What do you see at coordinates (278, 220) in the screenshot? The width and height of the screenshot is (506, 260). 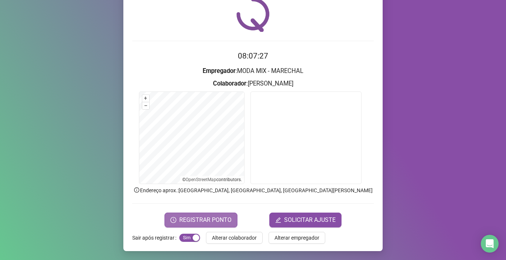 I see `span: edit` at bounding box center [278, 220].